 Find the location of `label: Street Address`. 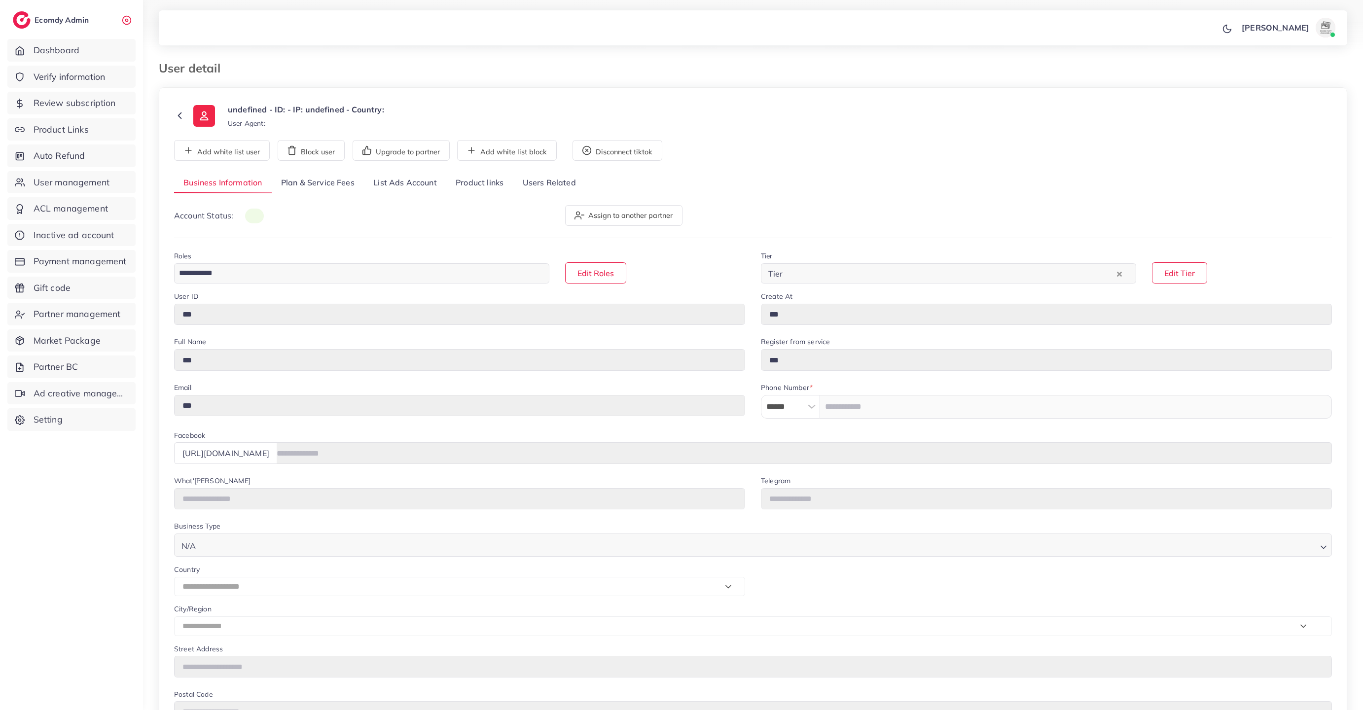

label: Street Address is located at coordinates (198, 649).